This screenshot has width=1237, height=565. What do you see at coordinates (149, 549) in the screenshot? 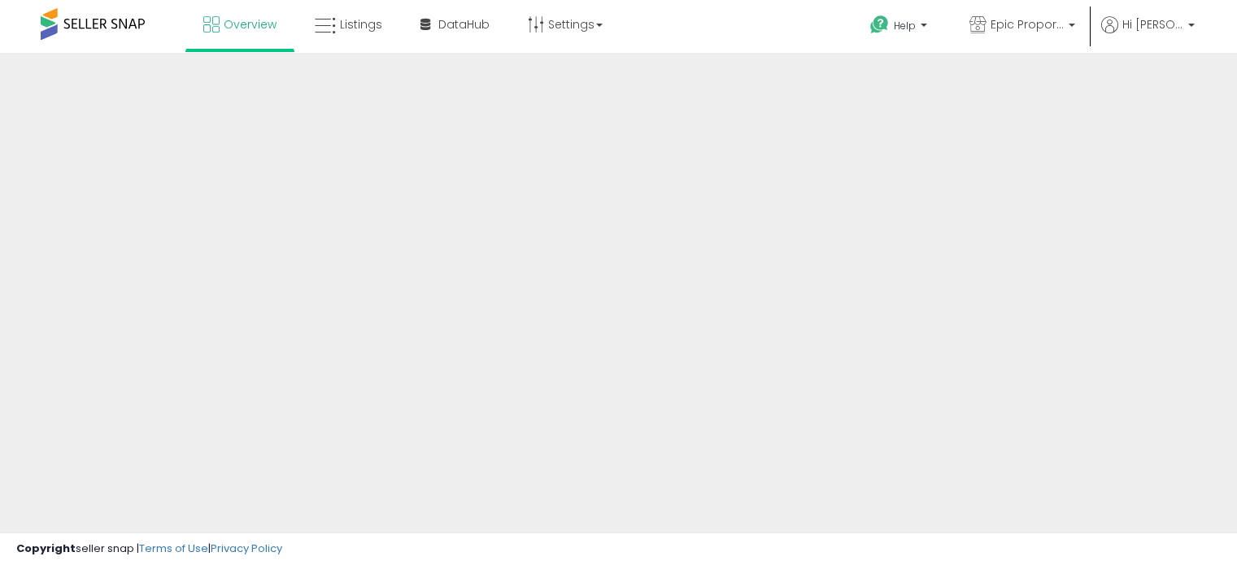
I see `div: seller snap | |` at bounding box center [149, 549].